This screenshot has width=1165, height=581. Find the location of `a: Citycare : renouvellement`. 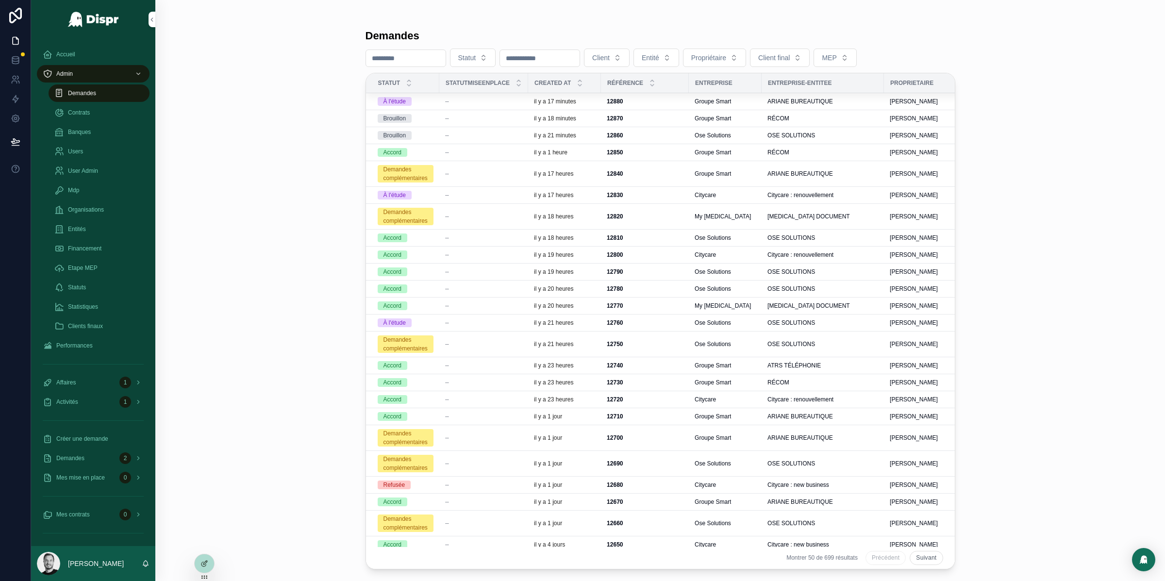

a: Citycare : renouvellement is located at coordinates (823, 195).